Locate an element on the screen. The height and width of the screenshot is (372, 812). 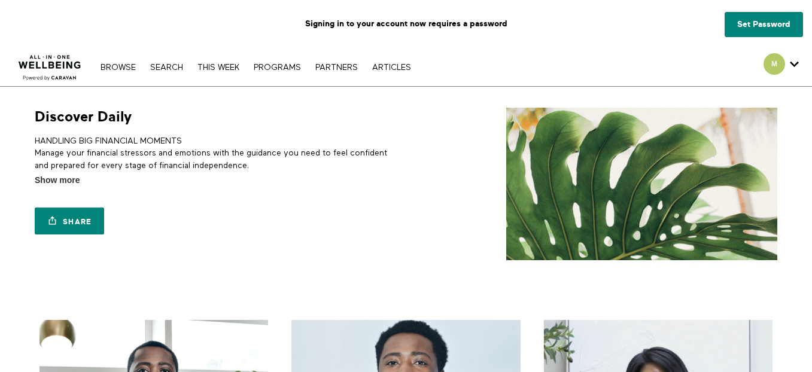
nav: Primary is located at coordinates (256, 67).